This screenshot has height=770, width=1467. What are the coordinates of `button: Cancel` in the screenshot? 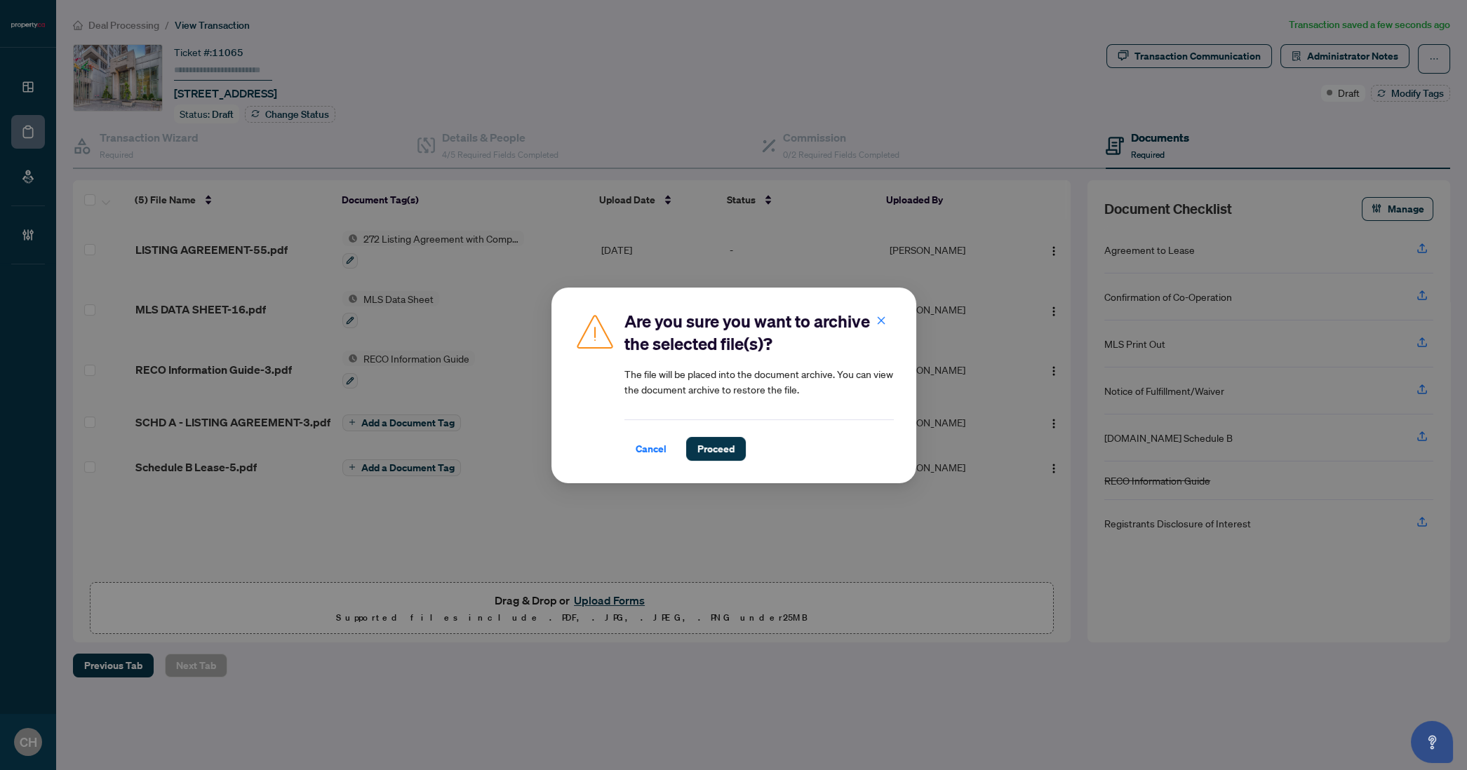 It's located at (651, 449).